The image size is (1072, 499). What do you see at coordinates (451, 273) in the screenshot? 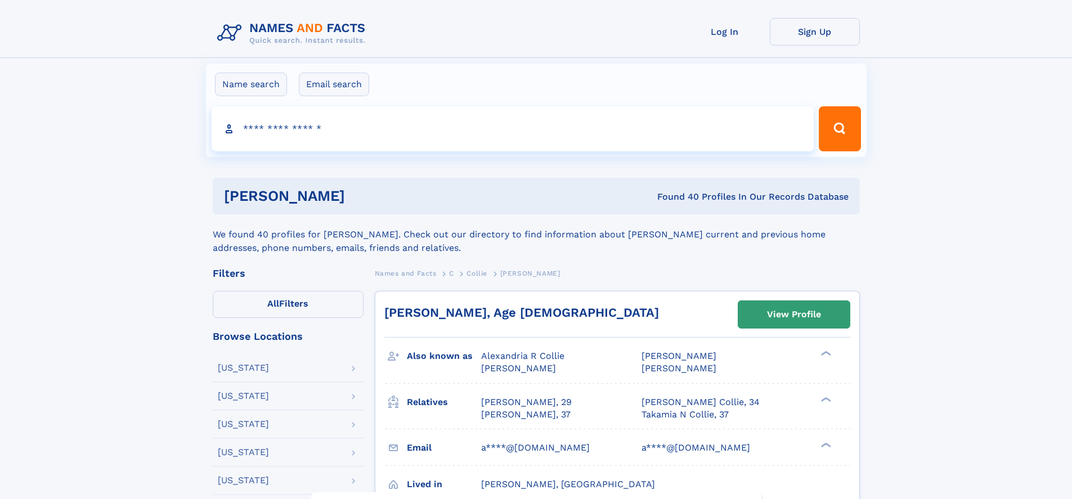
I see `span: C` at bounding box center [451, 273].